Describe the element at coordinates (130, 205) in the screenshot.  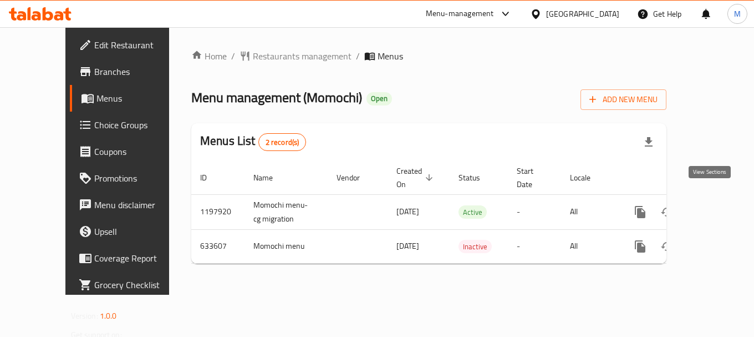
I see `a: Menu disclaimer` at that location.